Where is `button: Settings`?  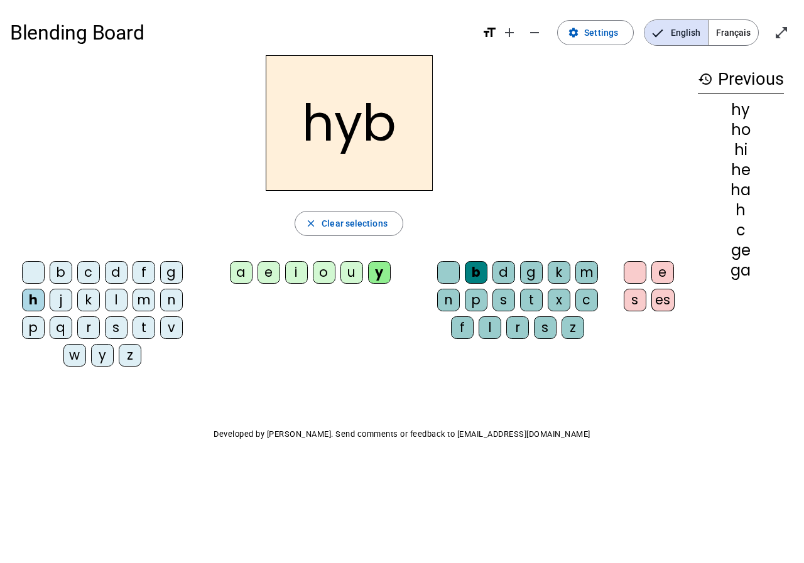
button: Settings is located at coordinates (595, 33).